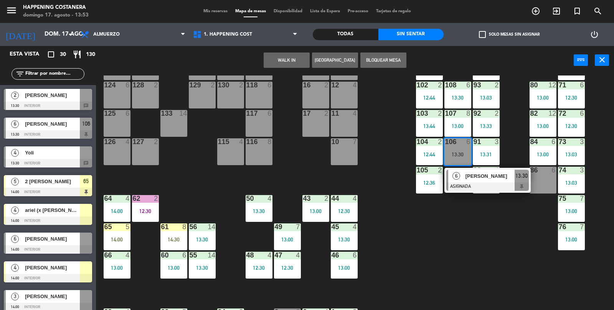  What do you see at coordinates (530, 170) in the screenshot?
I see `div: 86` at bounding box center [530, 170].